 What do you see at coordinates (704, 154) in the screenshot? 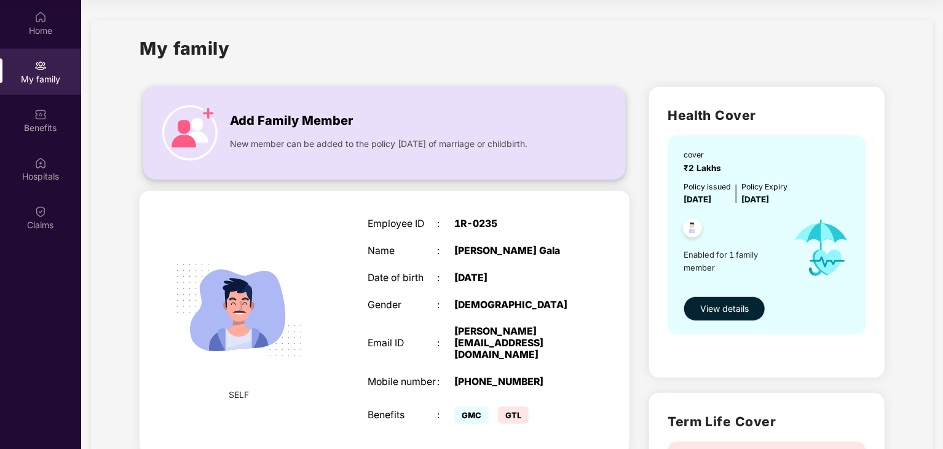
I see `div: cover` at bounding box center [704, 154].